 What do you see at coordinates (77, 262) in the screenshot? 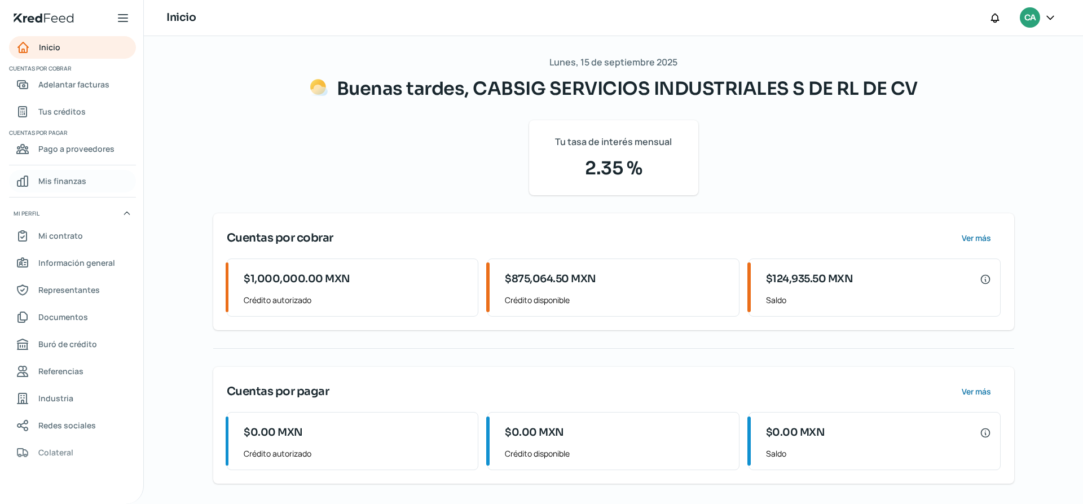
I see `span: Información general` at bounding box center [77, 262].